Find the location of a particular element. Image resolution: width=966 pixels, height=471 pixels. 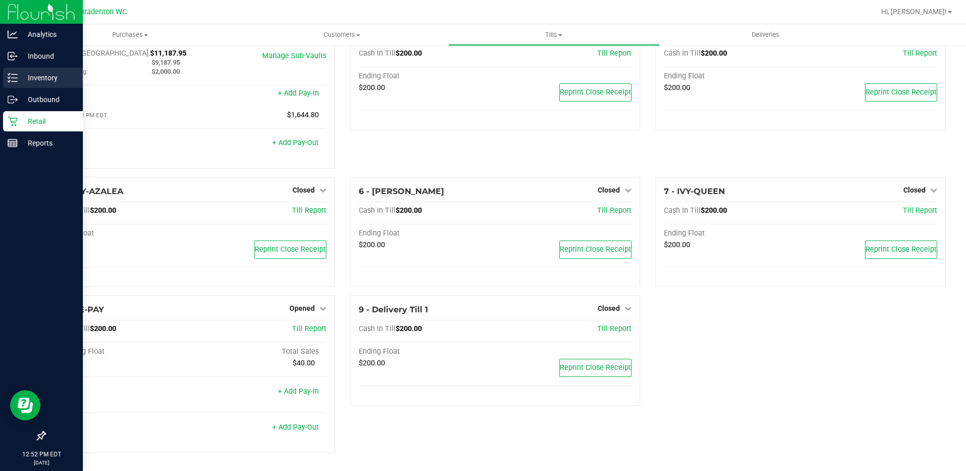

span: Bradenton WC is located at coordinates (103, 12).